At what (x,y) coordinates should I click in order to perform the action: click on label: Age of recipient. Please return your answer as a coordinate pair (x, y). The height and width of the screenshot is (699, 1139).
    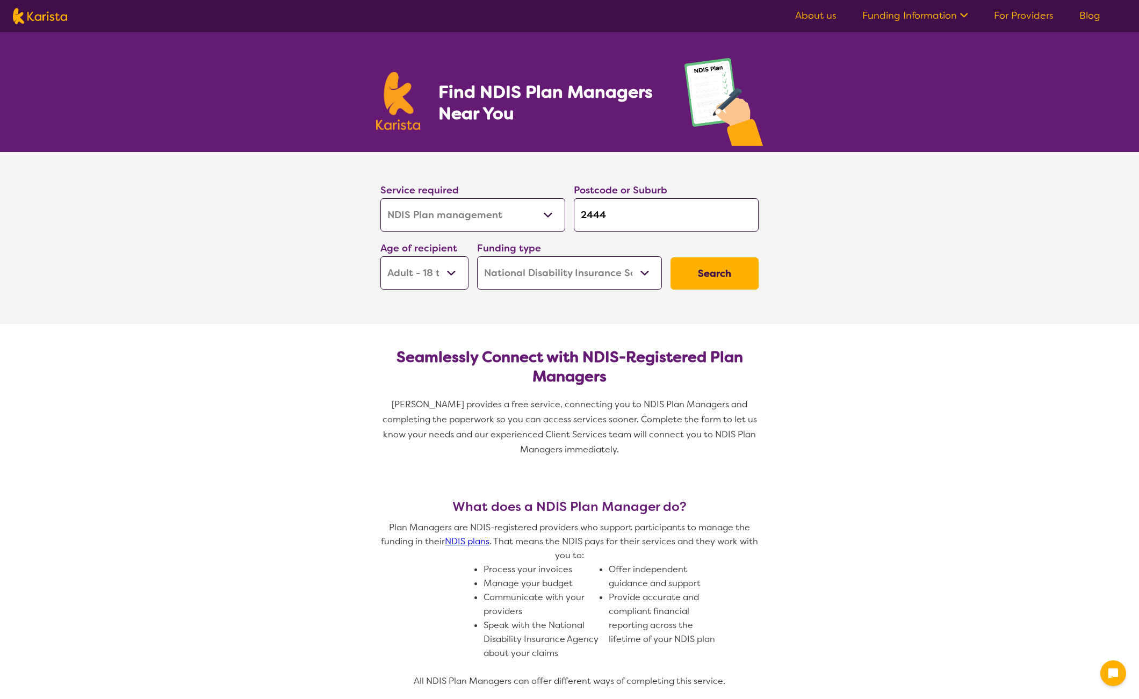
    Looking at the image, I should click on (419, 248).